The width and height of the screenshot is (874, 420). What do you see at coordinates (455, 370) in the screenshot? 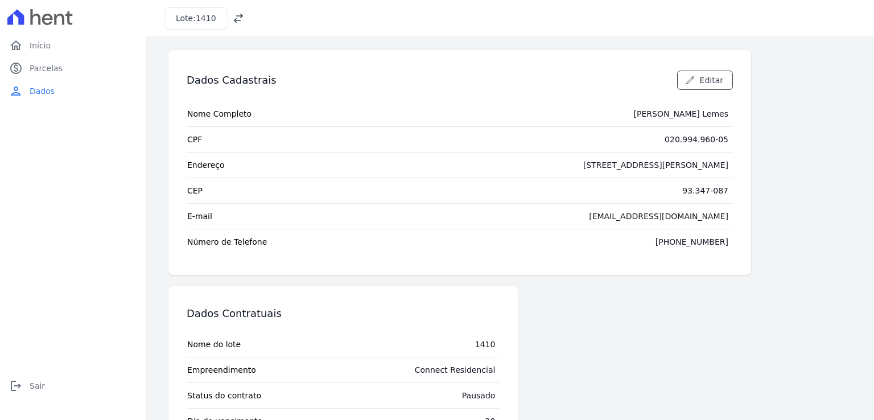
I see `div: Connect Residencial` at bounding box center [455, 370].